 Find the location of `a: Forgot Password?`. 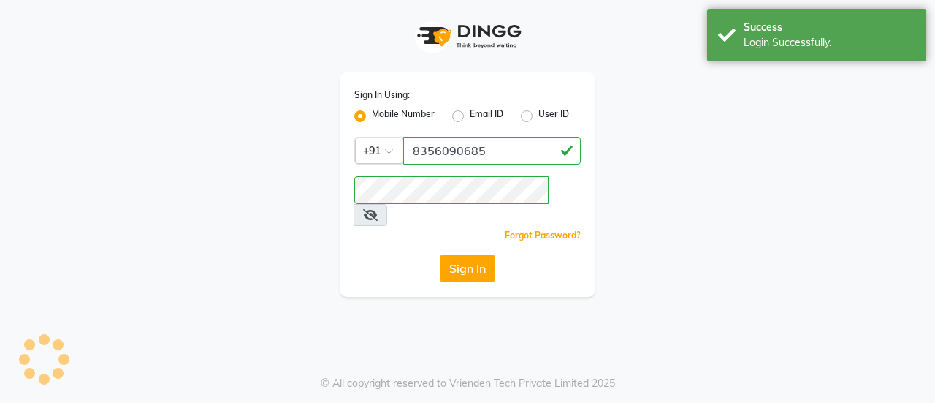

a: Forgot Password? is located at coordinates (543, 234).